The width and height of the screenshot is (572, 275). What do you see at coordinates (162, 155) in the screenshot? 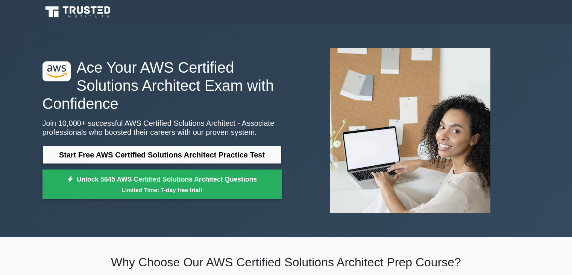
I see `a: Start Free AWS Certified Solutions Architect Practice Test` at bounding box center [162, 155].